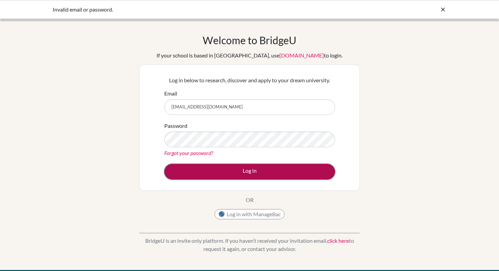 The width and height of the screenshot is (499, 271). What do you see at coordinates (249, 214) in the screenshot?
I see `button: Log in with ManageBac` at bounding box center [249, 214].